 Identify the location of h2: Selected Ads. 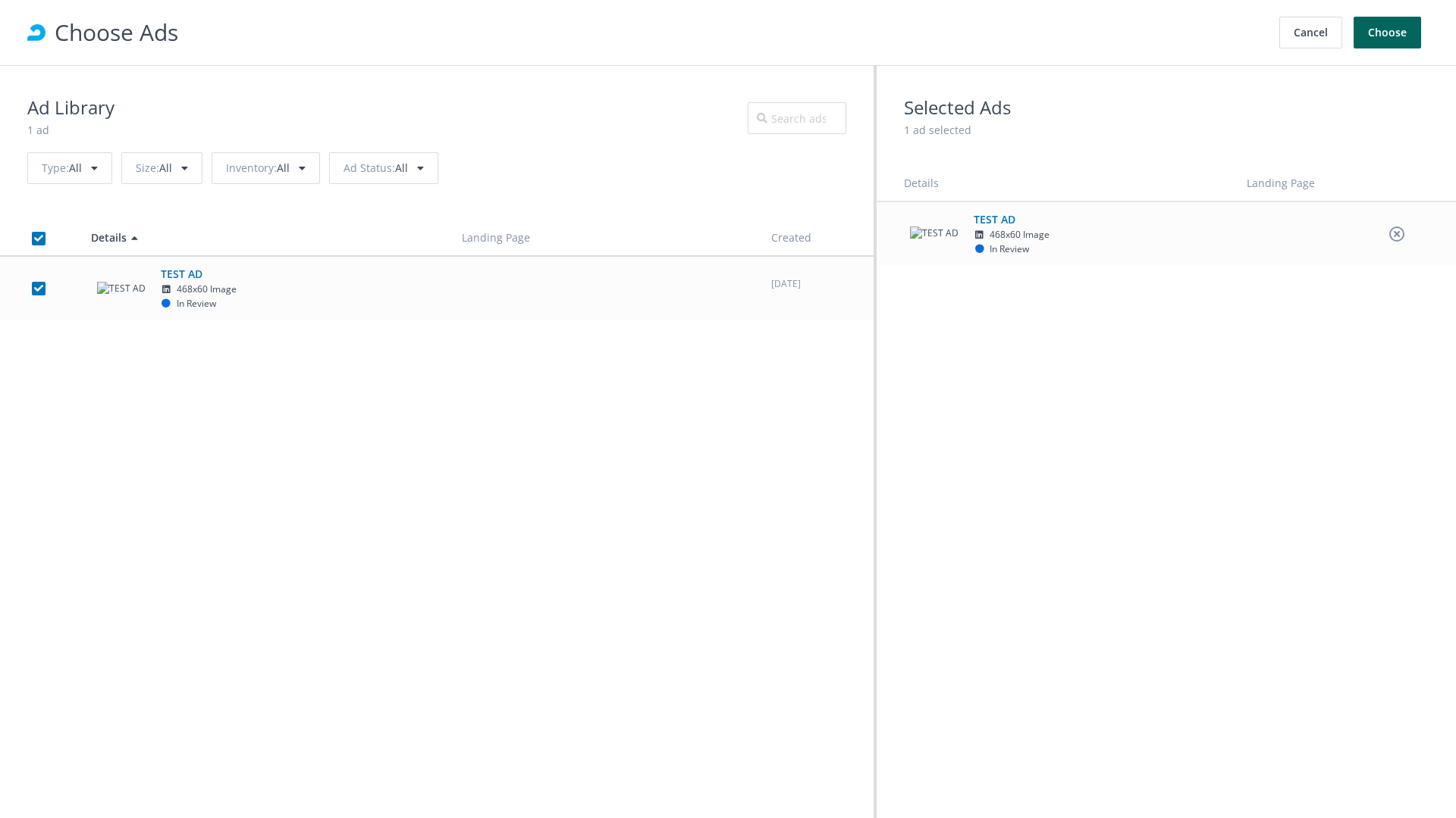
(1166, 107).